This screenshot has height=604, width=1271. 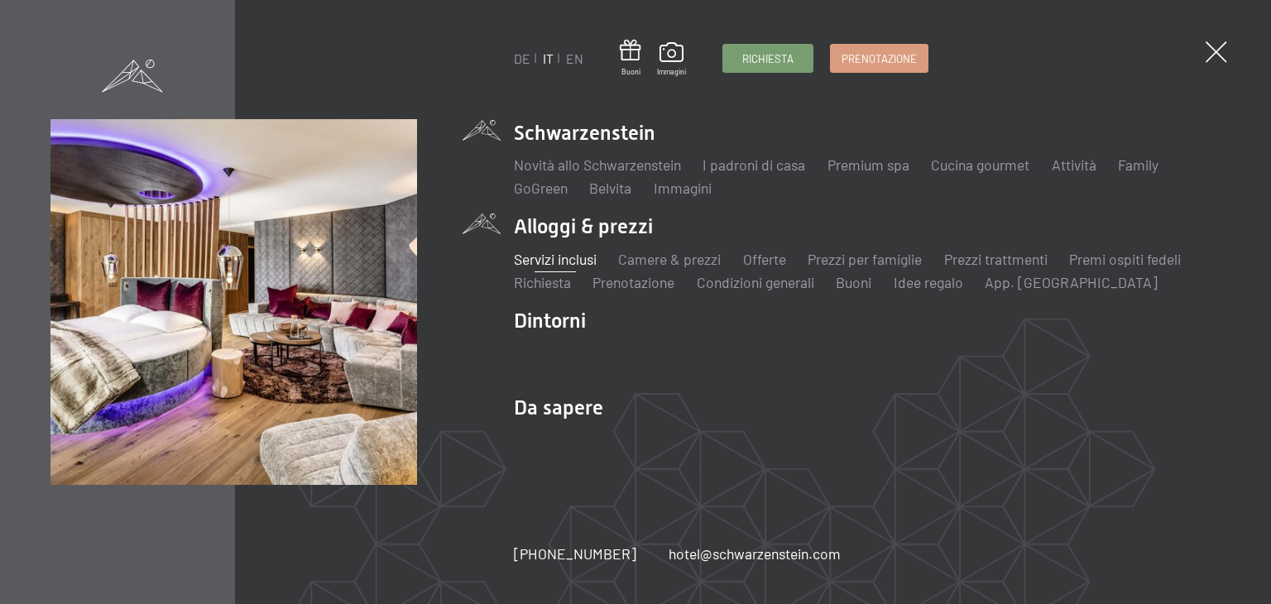 What do you see at coordinates (879, 59) in the screenshot?
I see `span: Prenotazione` at bounding box center [879, 59].